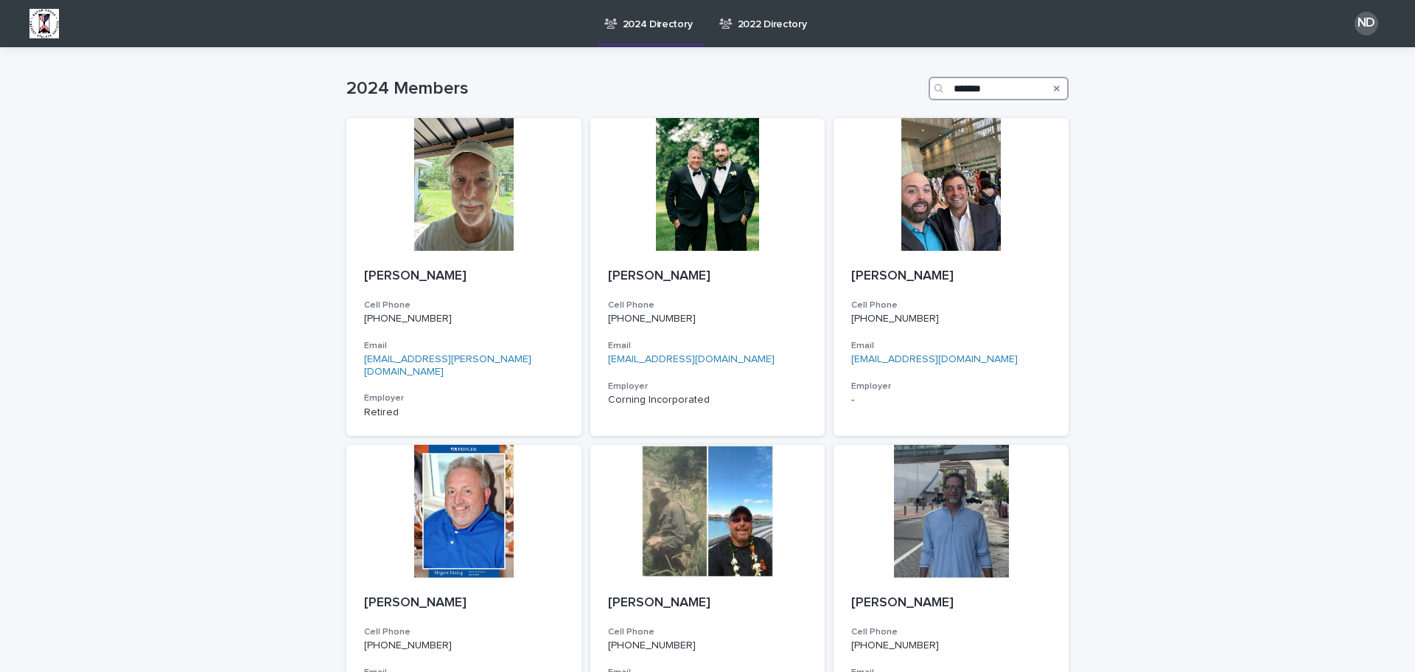  Describe the element at coordinates (1367, 24) in the screenshot. I see `div: ND` at that location.